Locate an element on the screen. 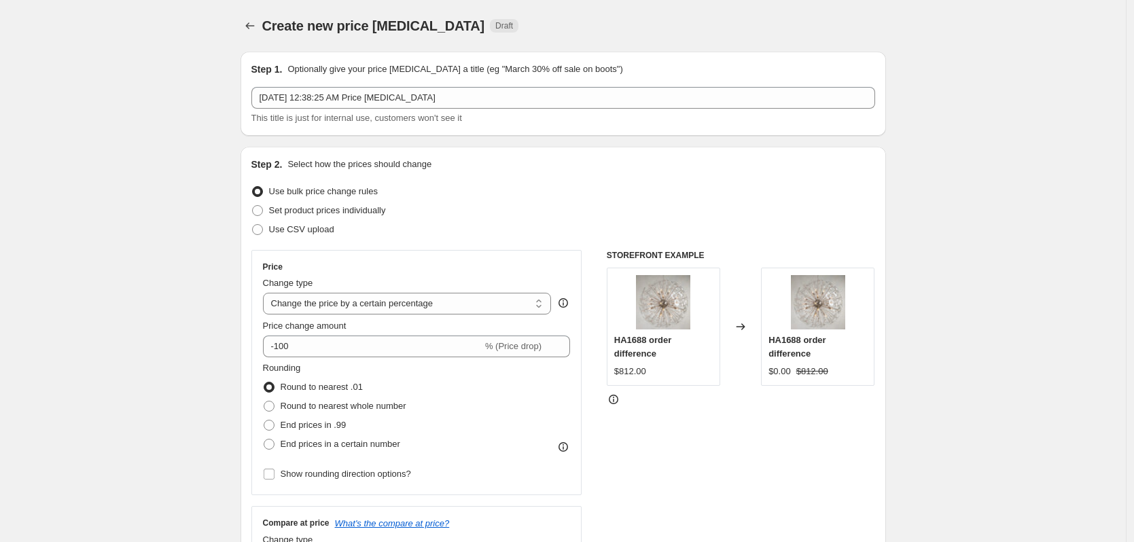 The width and height of the screenshot is (1134, 542). span: Set product prices individually is located at coordinates (328, 210).